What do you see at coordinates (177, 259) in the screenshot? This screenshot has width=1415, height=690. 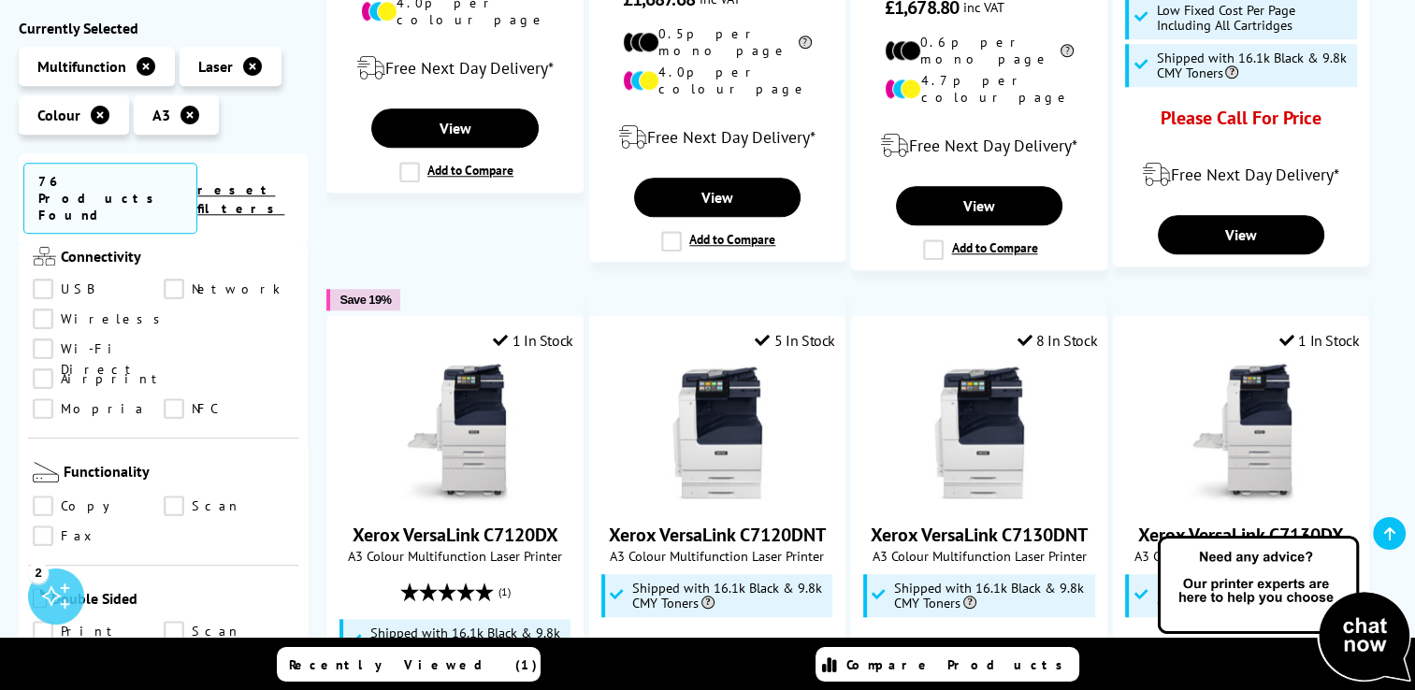 I see `span: Connectivity` at bounding box center [177, 259].